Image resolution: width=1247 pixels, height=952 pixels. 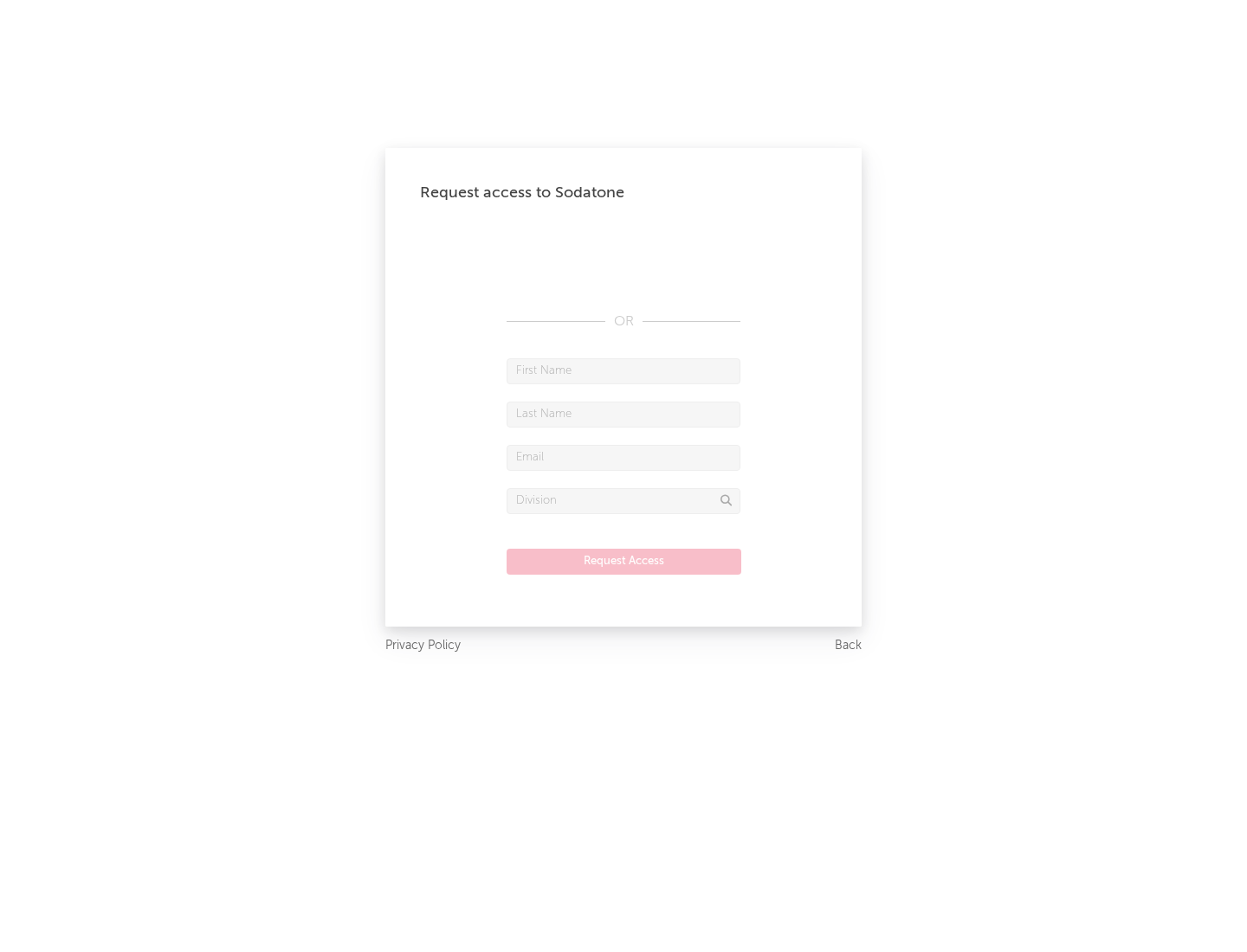 What do you see at coordinates (624, 322) in the screenshot?
I see `div: OR` at bounding box center [624, 322].